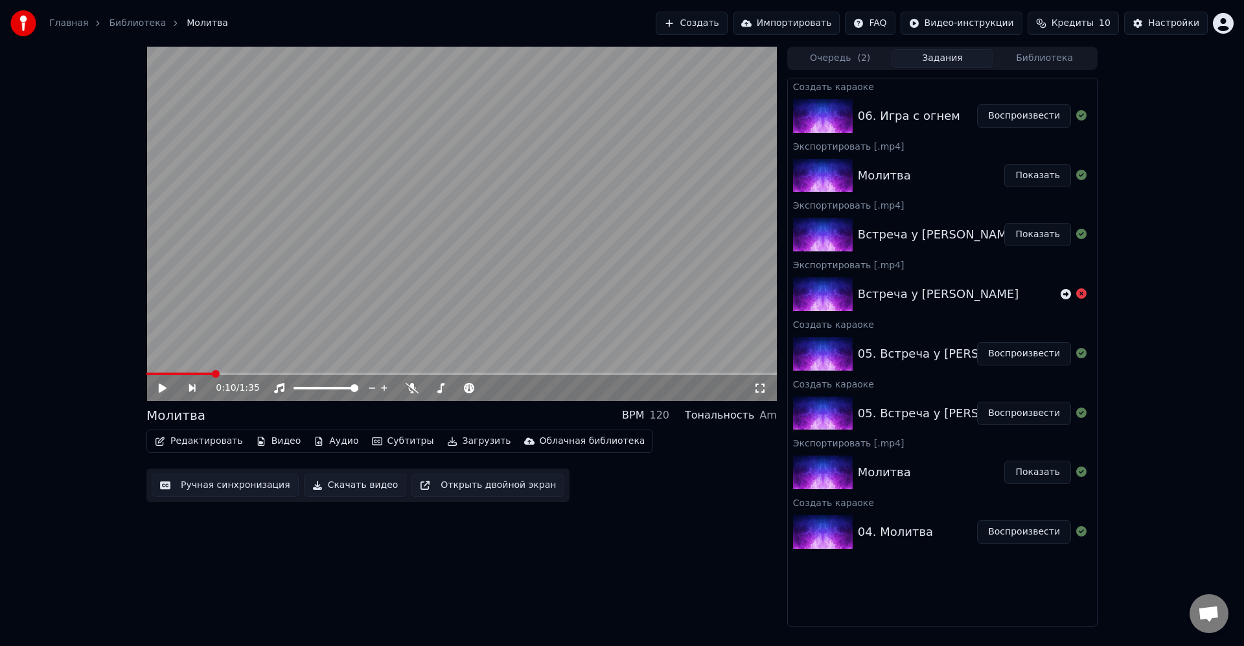  I want to click on button: Ручная синхронизация, so click(225, 485).